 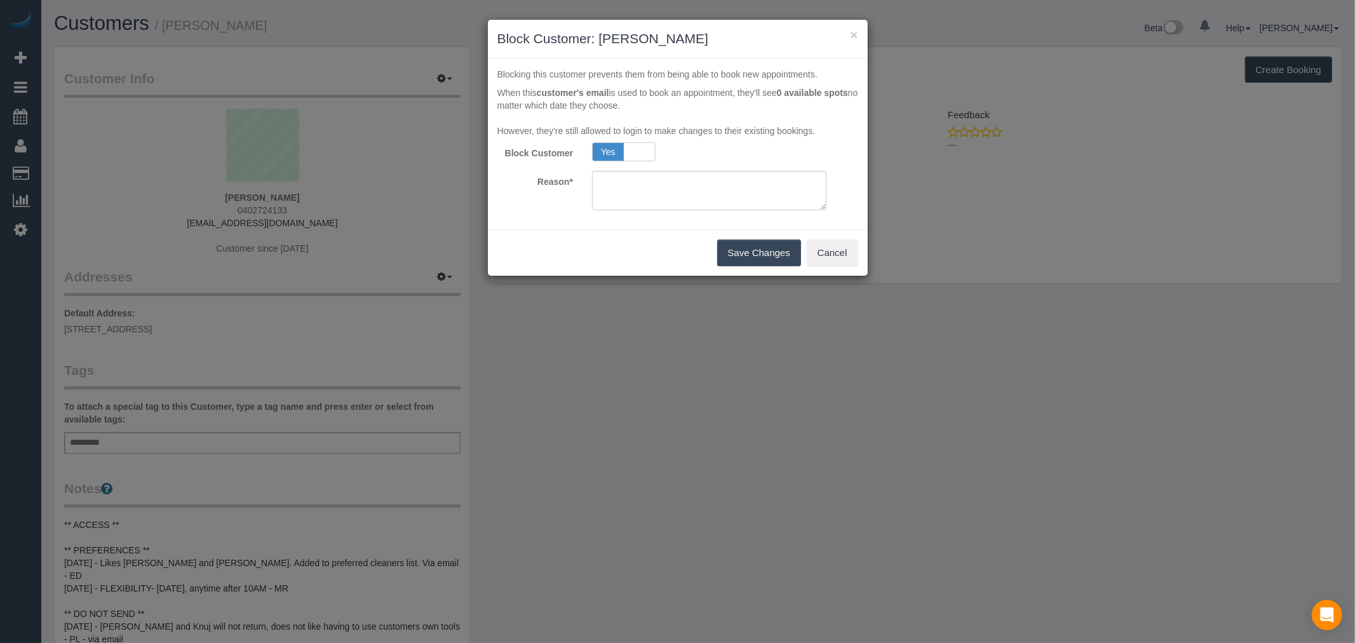 I want to click on span: Yes, so click(x=608, y=152).